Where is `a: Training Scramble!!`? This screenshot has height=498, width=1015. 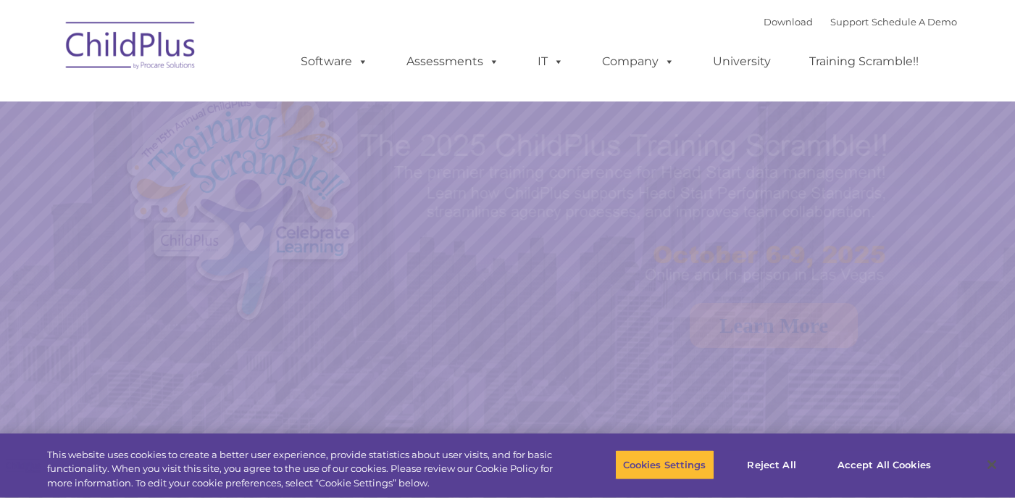
a: Training Scramble!! is located at coordinates (863, 62).